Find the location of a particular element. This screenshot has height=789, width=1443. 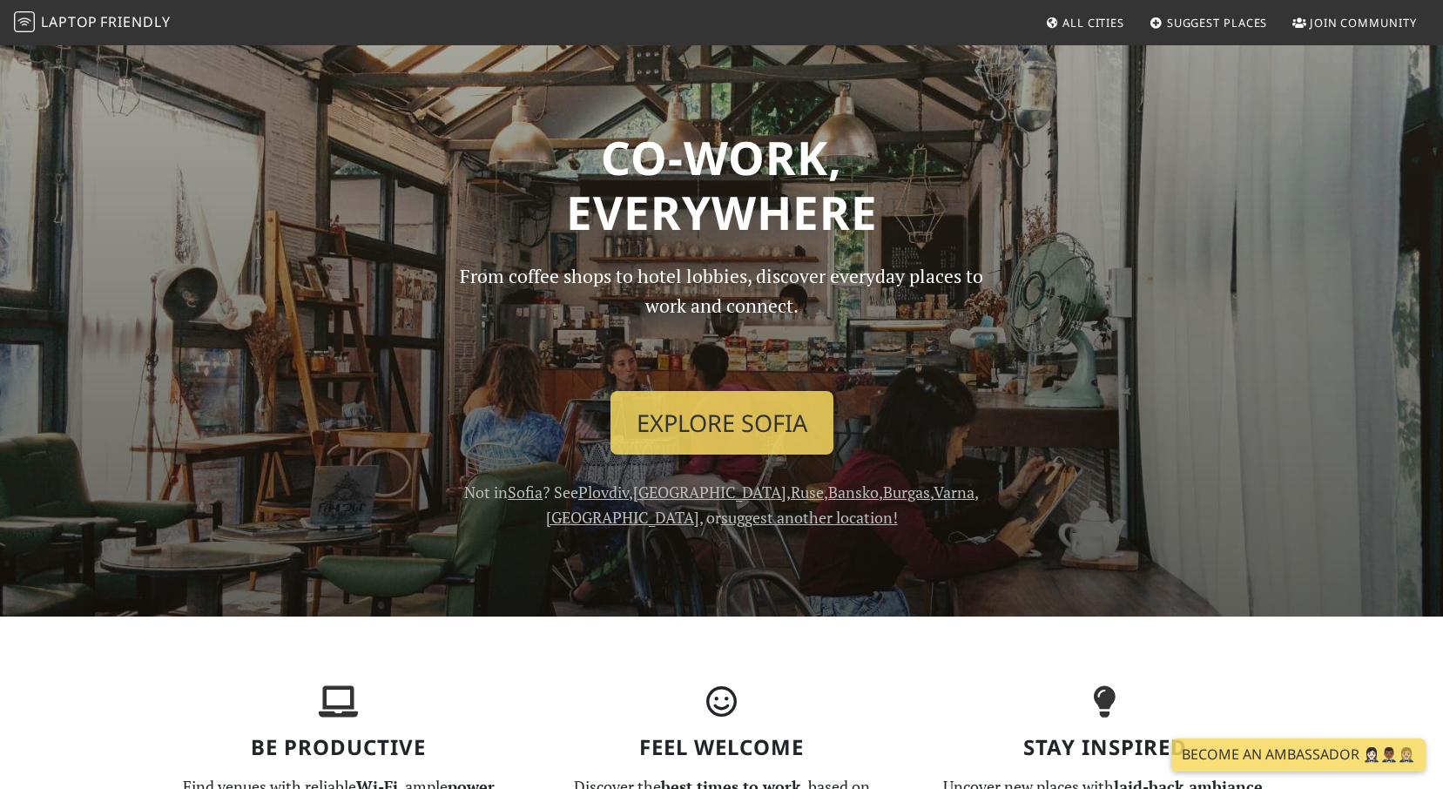

a: Bansko is located at coordinates (853, 492).